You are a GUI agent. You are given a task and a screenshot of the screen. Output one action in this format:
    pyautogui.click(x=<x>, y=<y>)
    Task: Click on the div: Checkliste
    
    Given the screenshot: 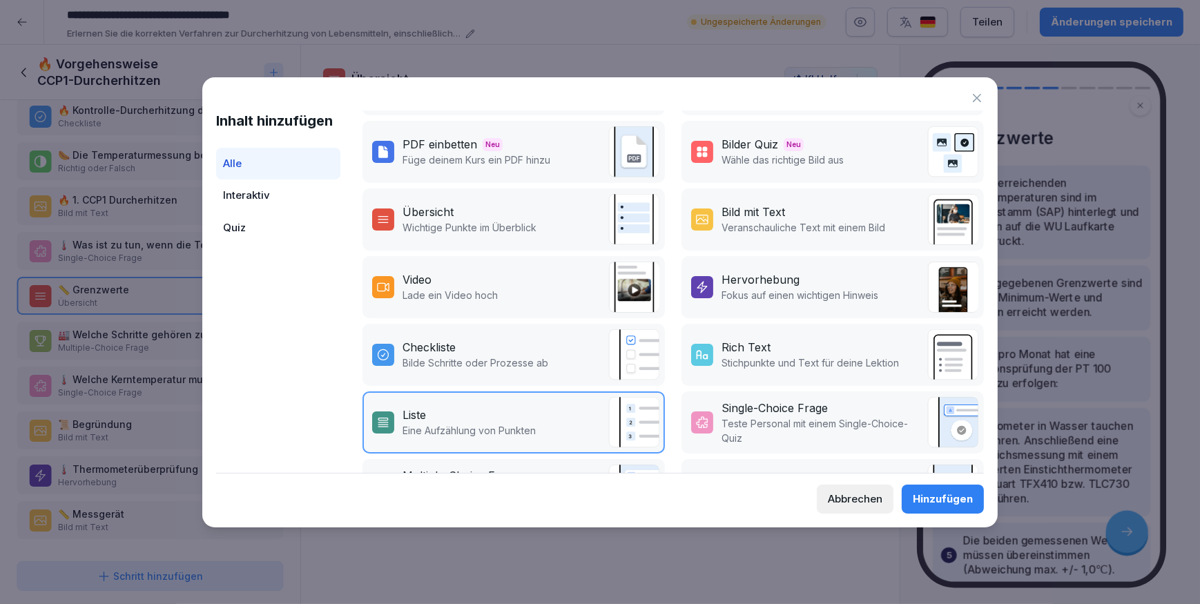 What is the action you would take?
    pyautogui.click(x=429, y=347)
    